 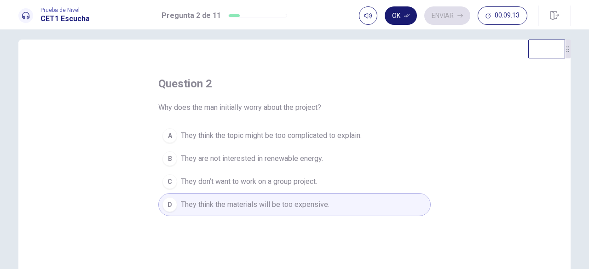 What do you see at coordinates (252, 159) in the screenshot?
I see `span: They are not interested in renewable energy.` at bounding box center [252, 159].